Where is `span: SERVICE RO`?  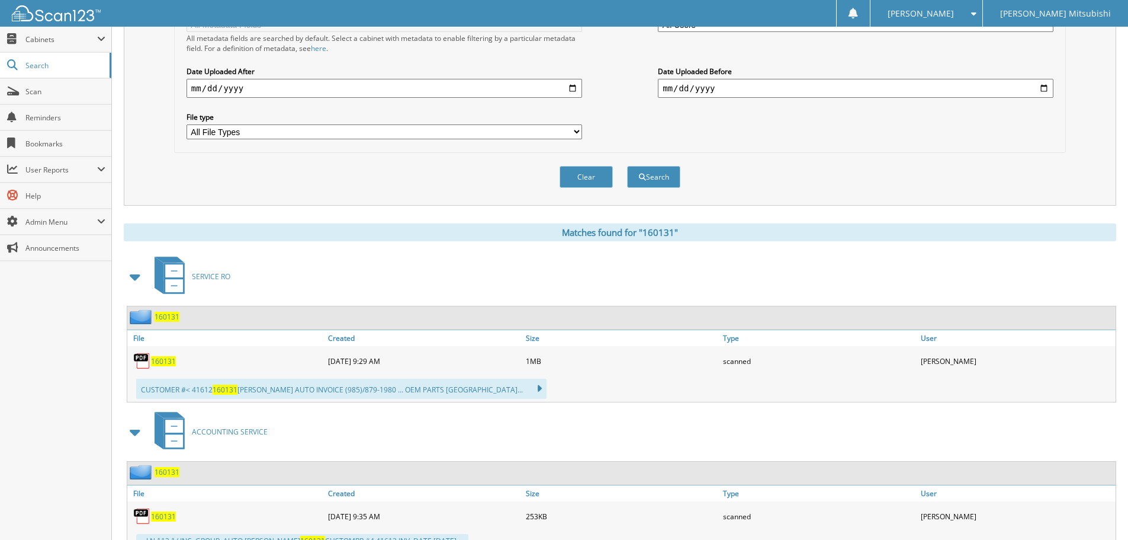 span: SERVICE RO is located at coordinates (211, 276).